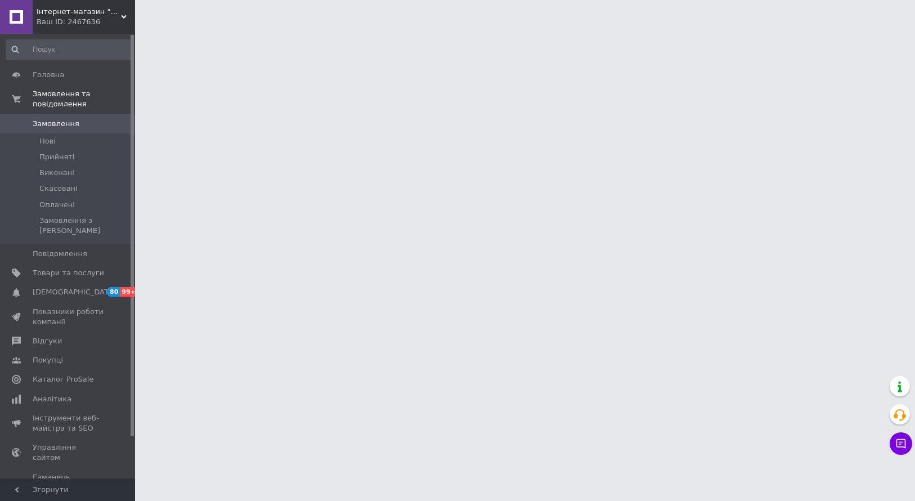 Image resolution: width=915 pixels, height=501 pixels. Describe the element at coordinates (68, 273) in the screenshot. I see `span: Товари та послуги` at that location.